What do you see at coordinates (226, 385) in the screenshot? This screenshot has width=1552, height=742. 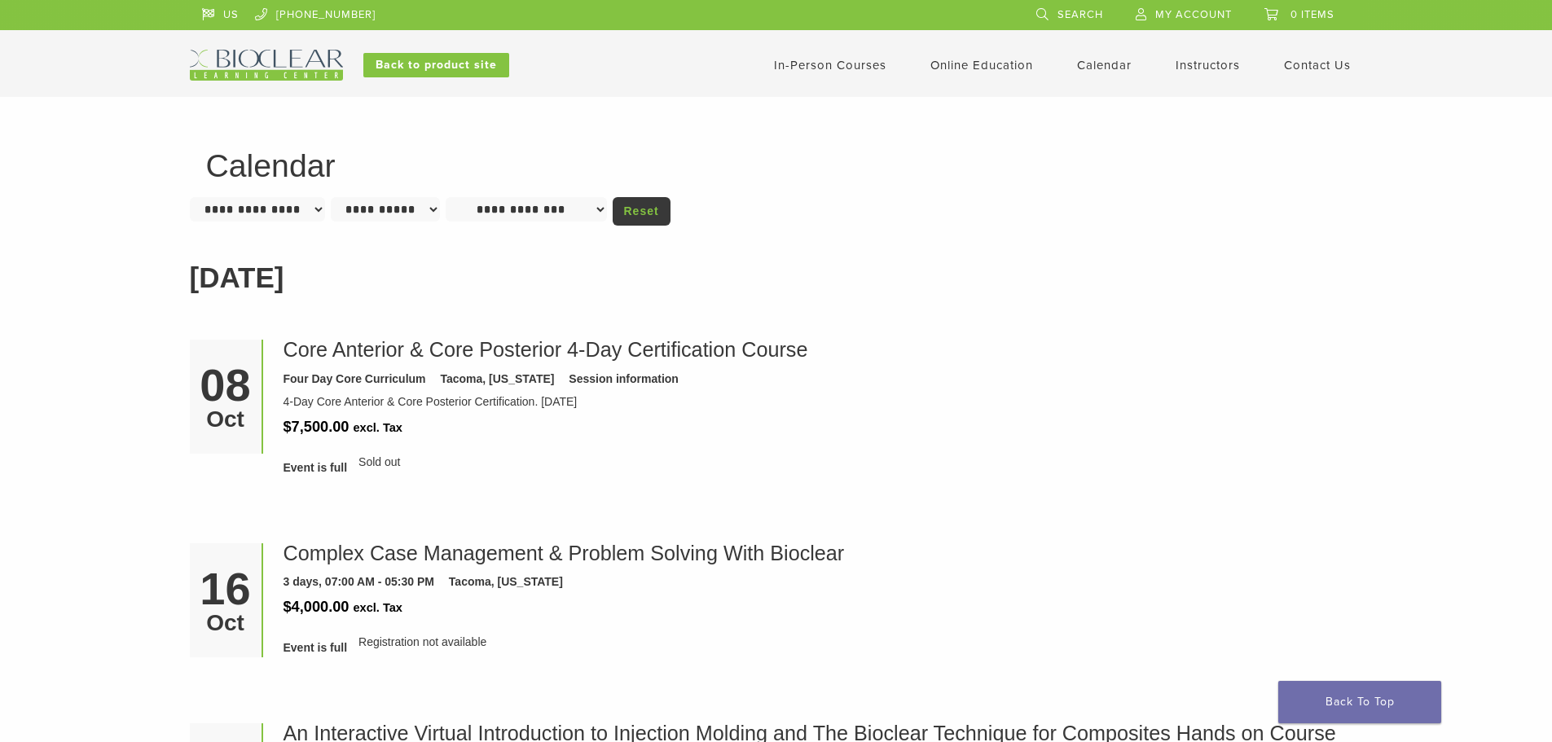 I see `div: 08` at bounding box center [226, 385].